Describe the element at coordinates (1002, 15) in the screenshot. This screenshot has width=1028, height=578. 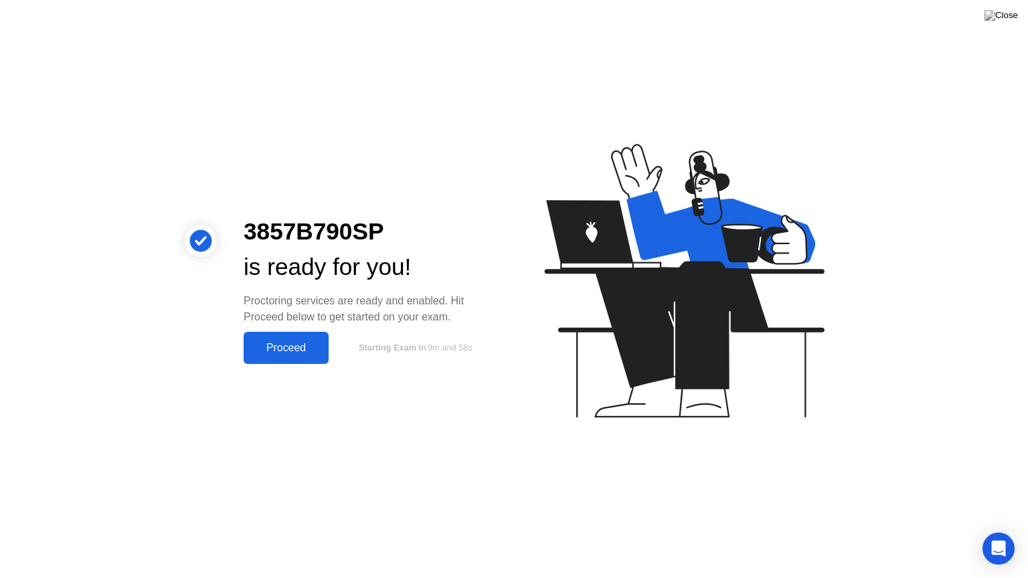
I see `img: Close` at that location.